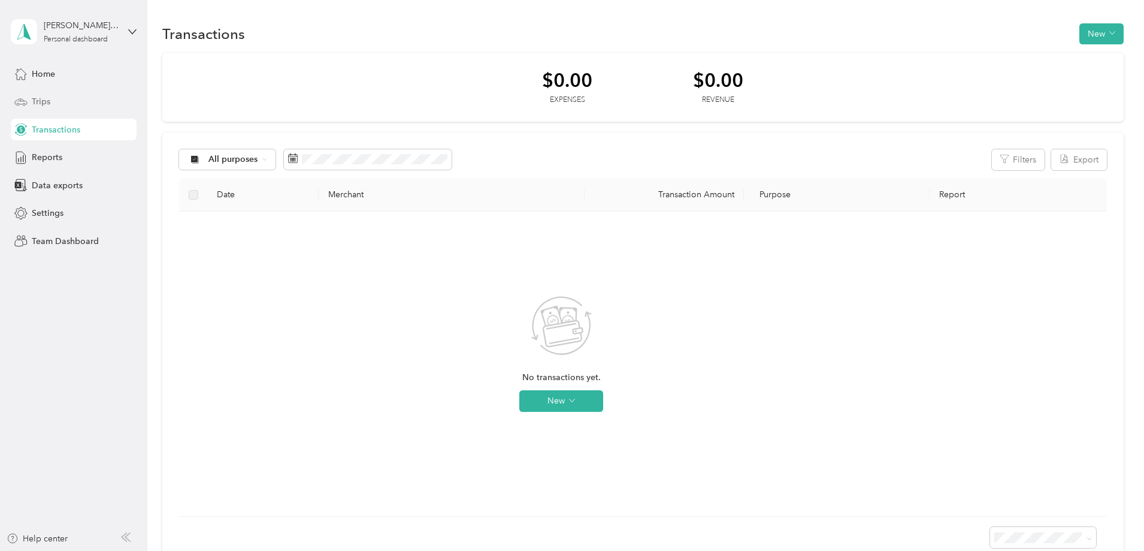 This screenshot has height=551, width=1144. Describe the element at coordinates (43, 74) in the screenshot. I see `span: Home` at that location.